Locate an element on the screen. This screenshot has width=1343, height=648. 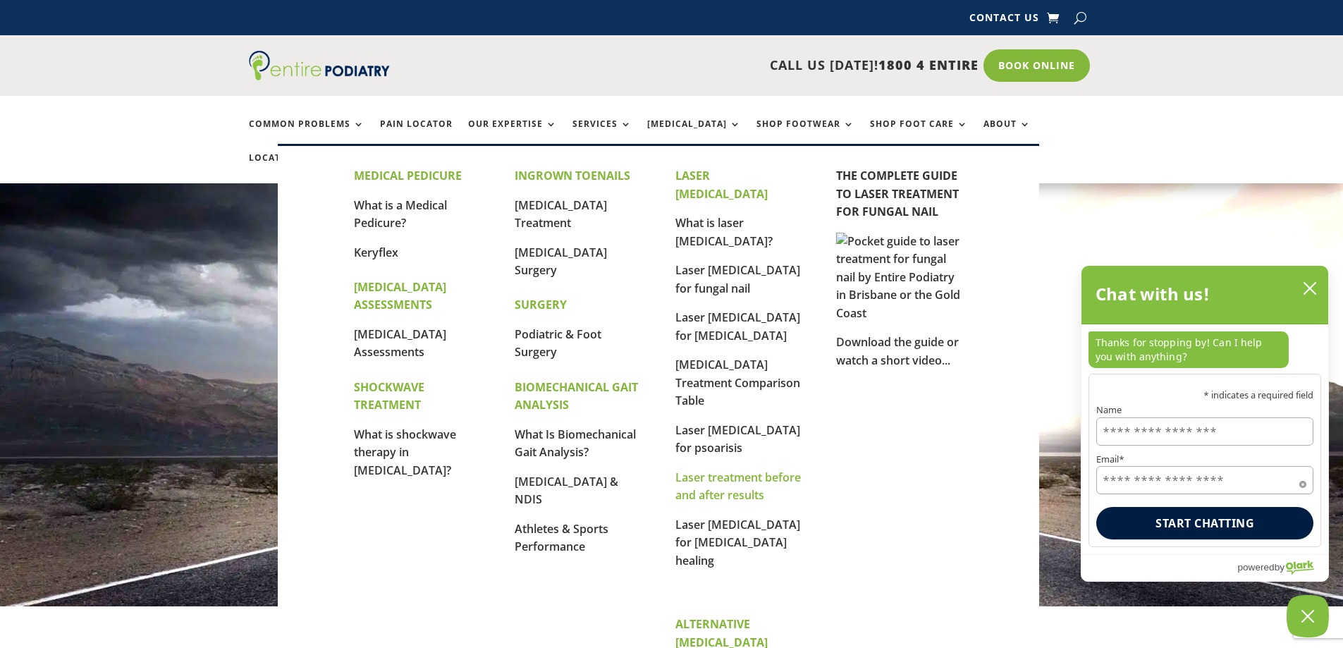
h2: Chat with us! is located at coordinates (1153, 294).